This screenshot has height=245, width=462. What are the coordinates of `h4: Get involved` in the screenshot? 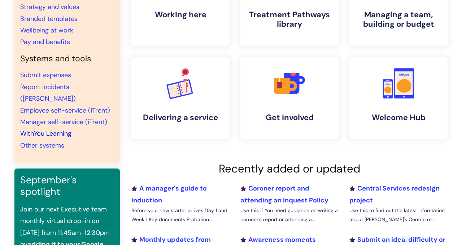 It's located at (290, 118).